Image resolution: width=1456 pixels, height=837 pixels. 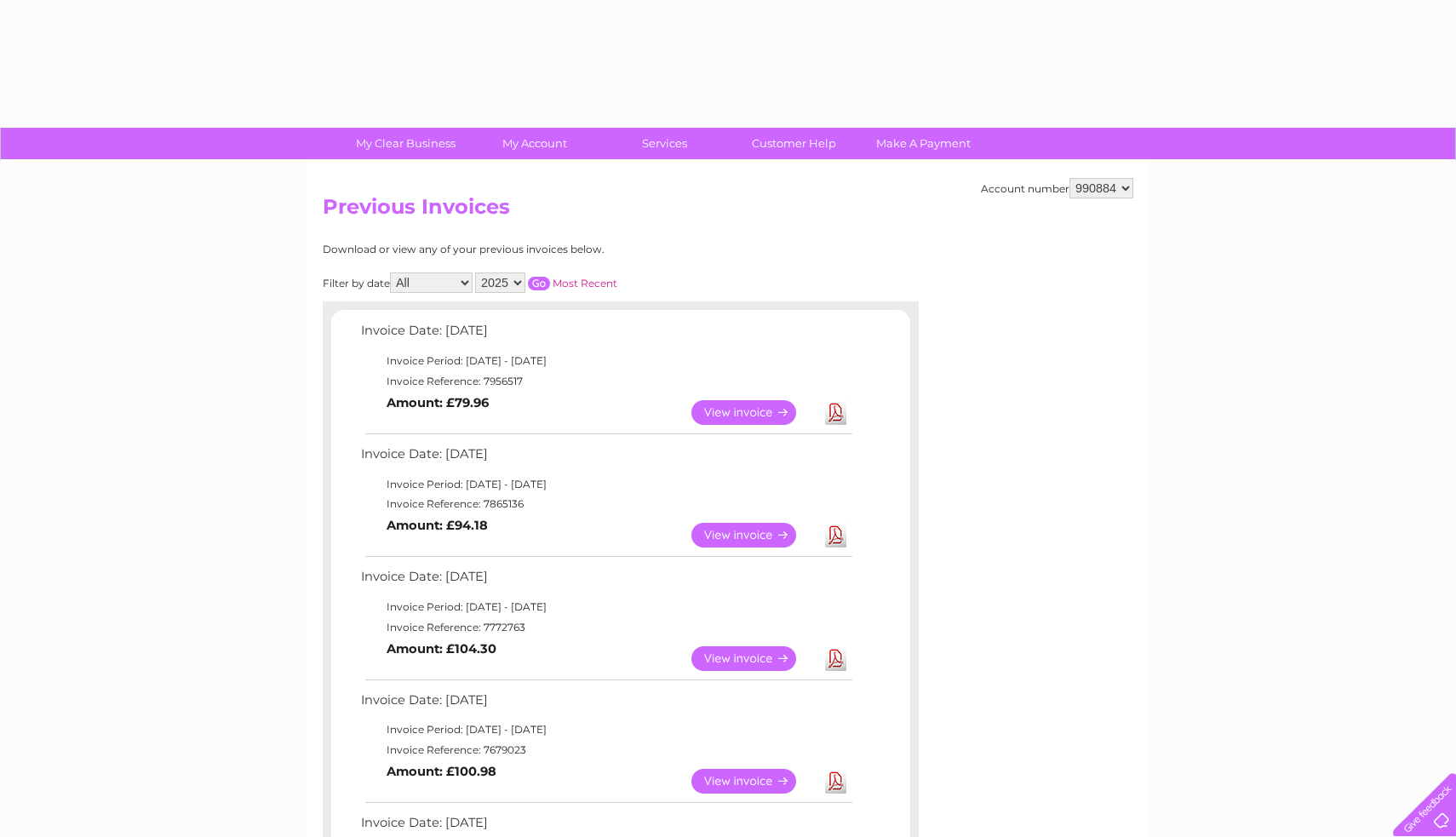 What do you see at coordinates (605, 628) in the screenshot?
I see `td: Invoice Reference: 7772763` at bounding box center [605, 628].